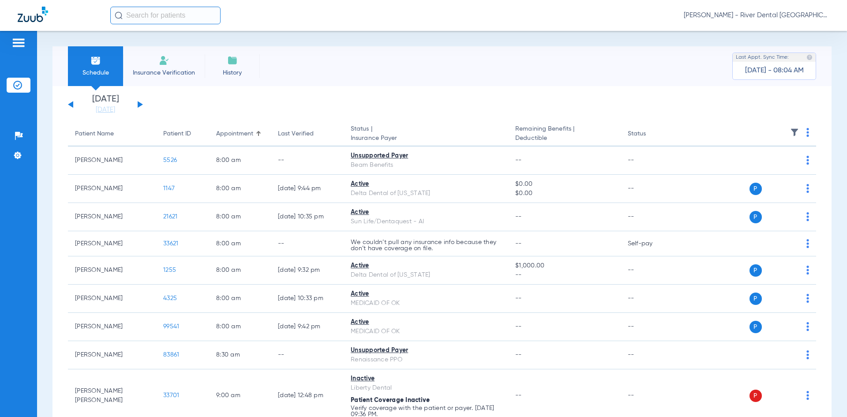 The width and height of the screenshot is (847, 417). I want to click on div: Sun Life/Dentaquest - AI, so click(426, 221).